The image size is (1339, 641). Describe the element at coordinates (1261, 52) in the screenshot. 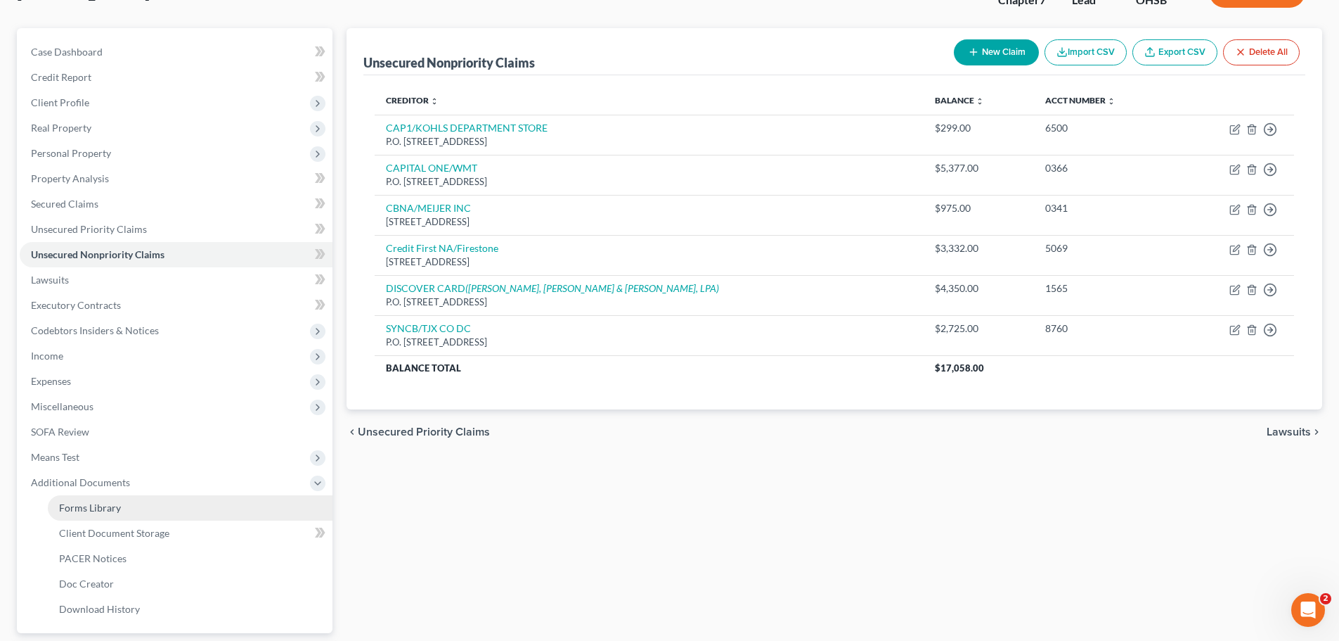

I see `button: Delete All` at that location.